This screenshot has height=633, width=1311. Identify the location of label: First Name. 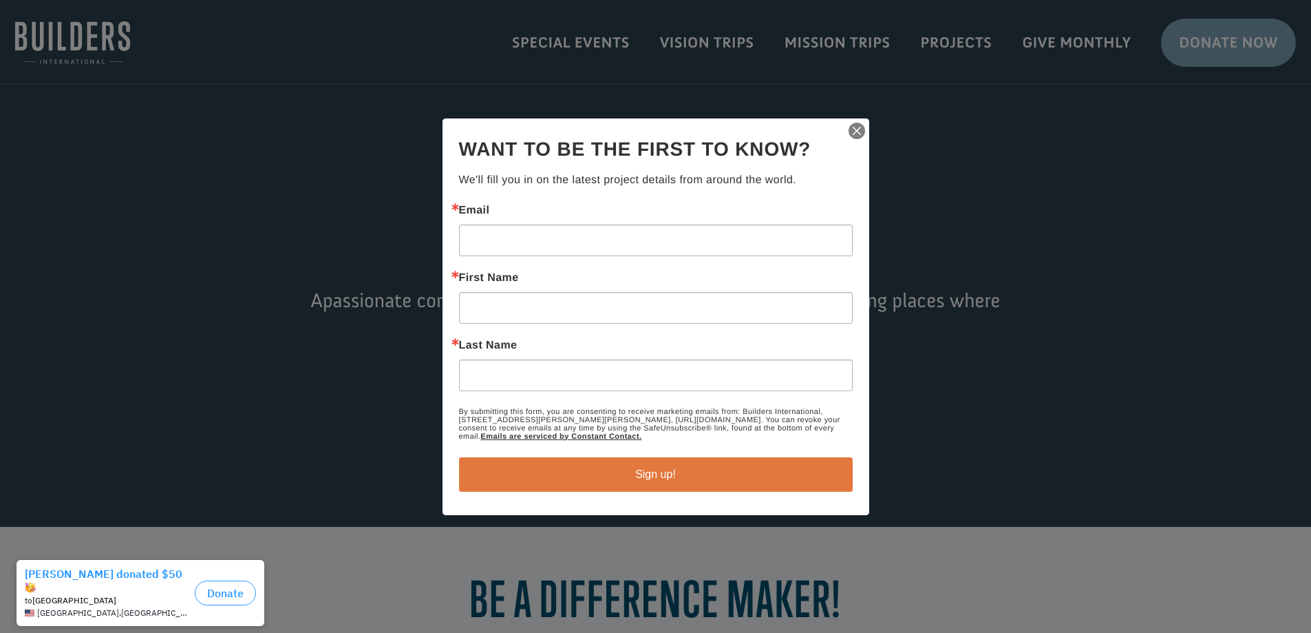
(656, 278).